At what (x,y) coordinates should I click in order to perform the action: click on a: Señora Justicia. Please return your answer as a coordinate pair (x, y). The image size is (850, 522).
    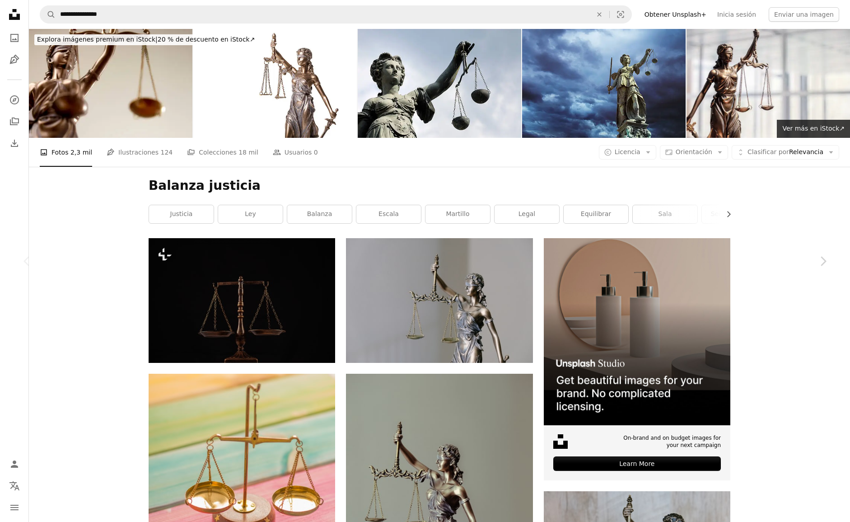
    Looking at the image, I should click on (734, 214).